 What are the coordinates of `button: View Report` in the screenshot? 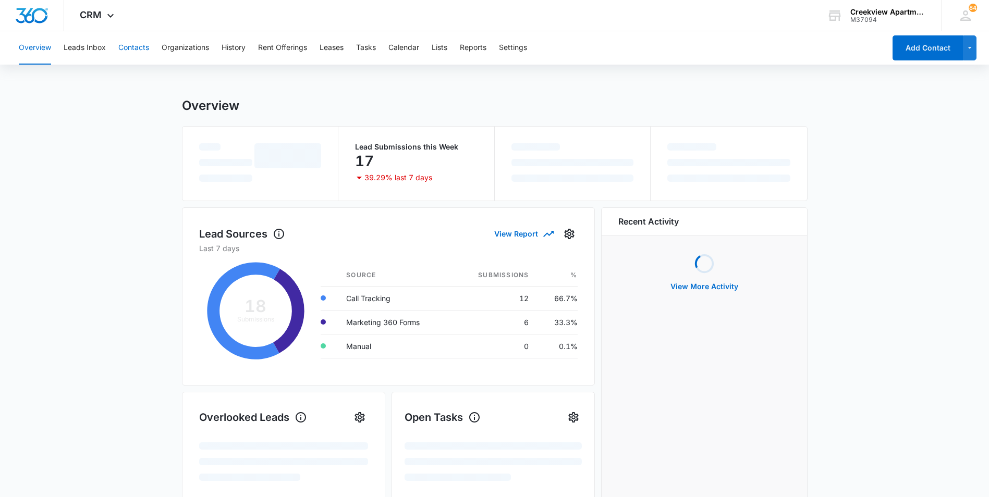 It's located at (523, 234).